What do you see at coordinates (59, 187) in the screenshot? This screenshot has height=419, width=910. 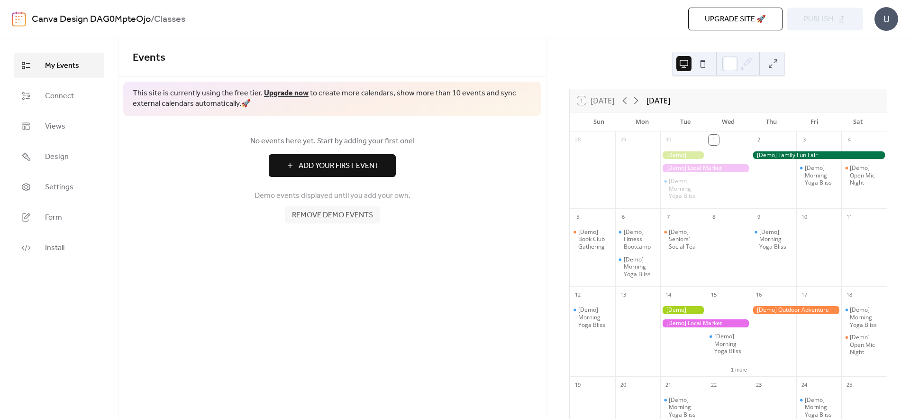 I see `a: Settings` at bounding box center [59, 187].